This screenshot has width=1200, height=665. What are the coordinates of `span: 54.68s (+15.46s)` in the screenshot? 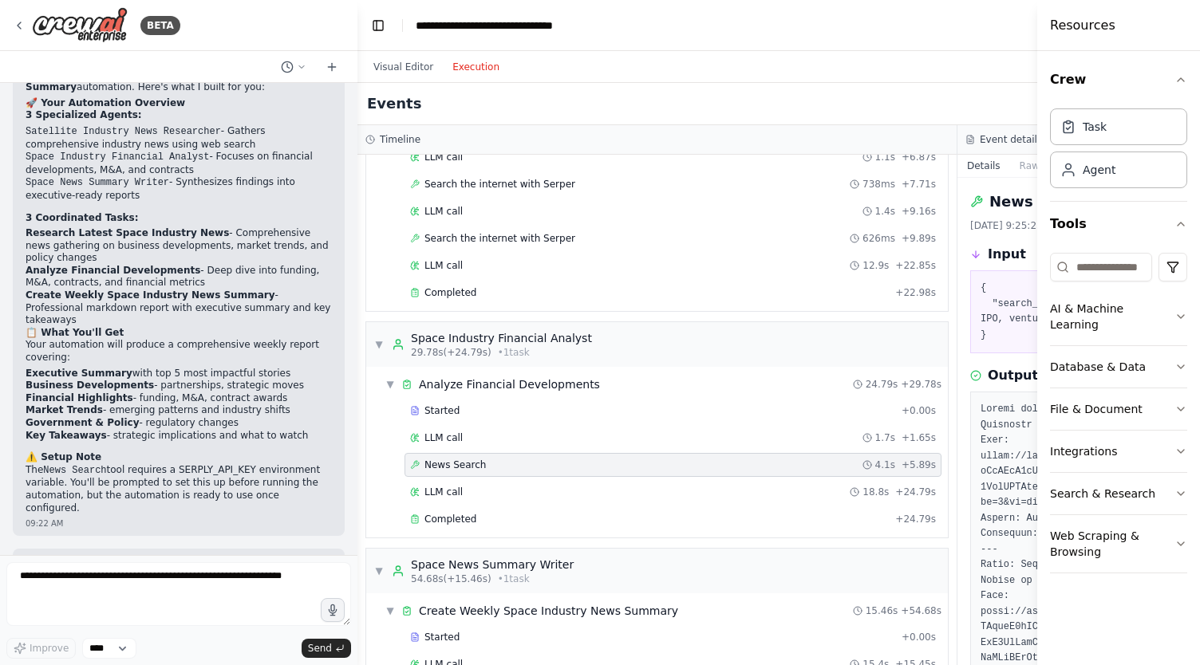 It's located at (451, 579).